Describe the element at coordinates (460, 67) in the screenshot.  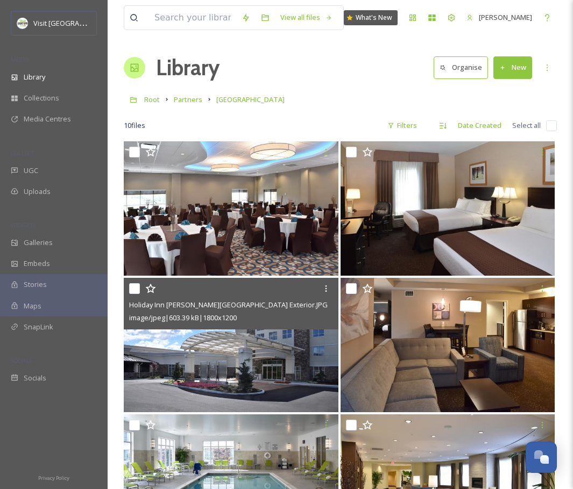
I see `button: Organise` at that location.